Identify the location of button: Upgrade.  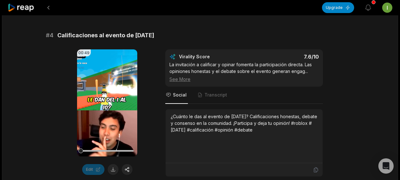
(338, 8).